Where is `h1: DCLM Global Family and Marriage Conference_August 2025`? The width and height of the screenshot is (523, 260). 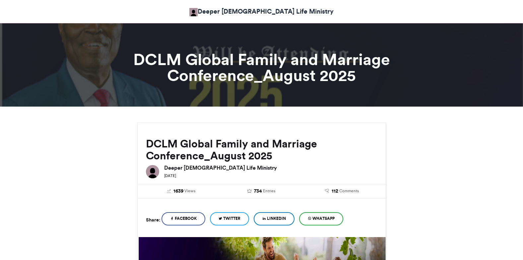 h1: DCLM Global Family and Marriage Conference_August 2025 is located at coordinates (262, 67).